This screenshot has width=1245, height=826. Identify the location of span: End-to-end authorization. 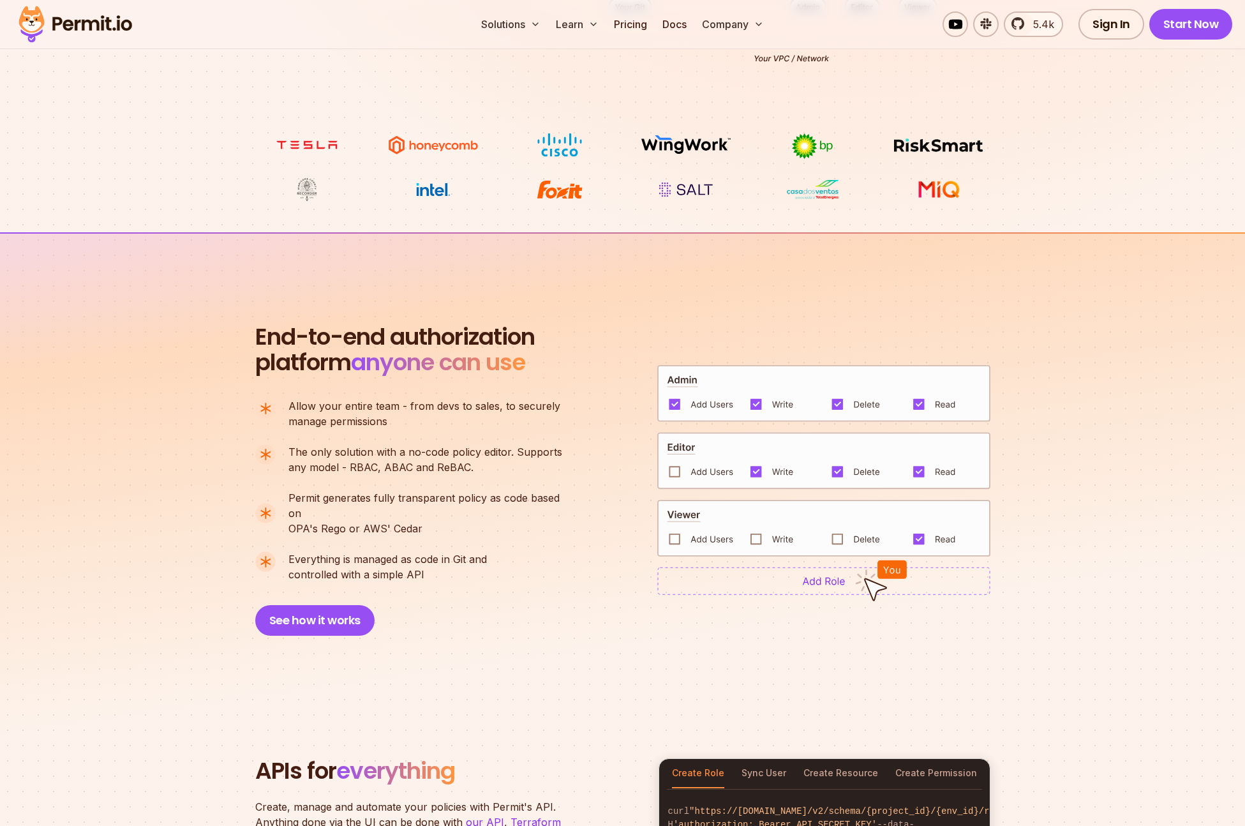
(395, 337).